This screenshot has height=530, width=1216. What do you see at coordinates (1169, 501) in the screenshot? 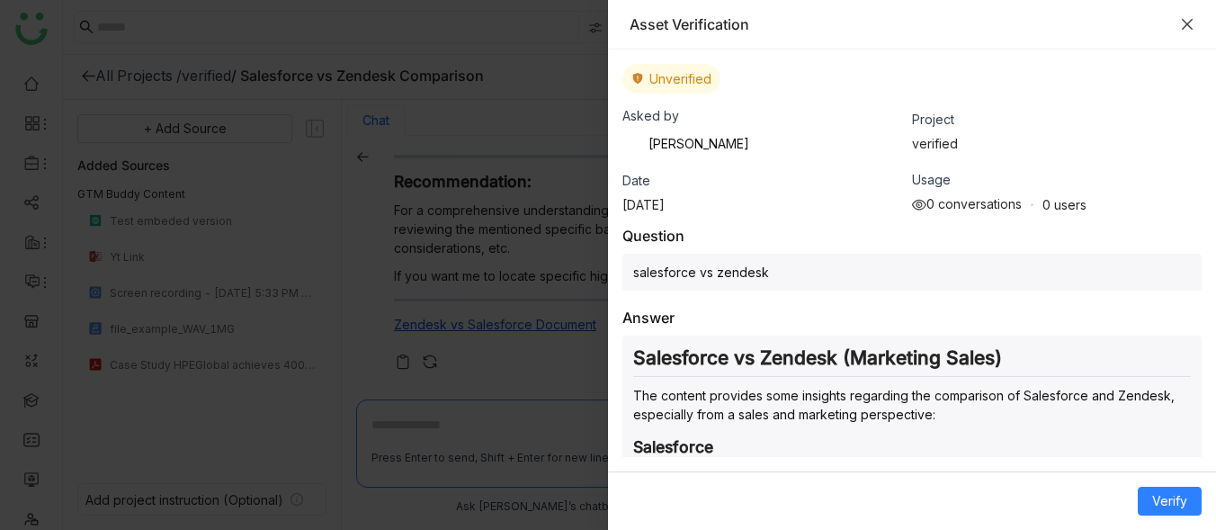
I see `span: Verify` at bounding box center [1169, 501].